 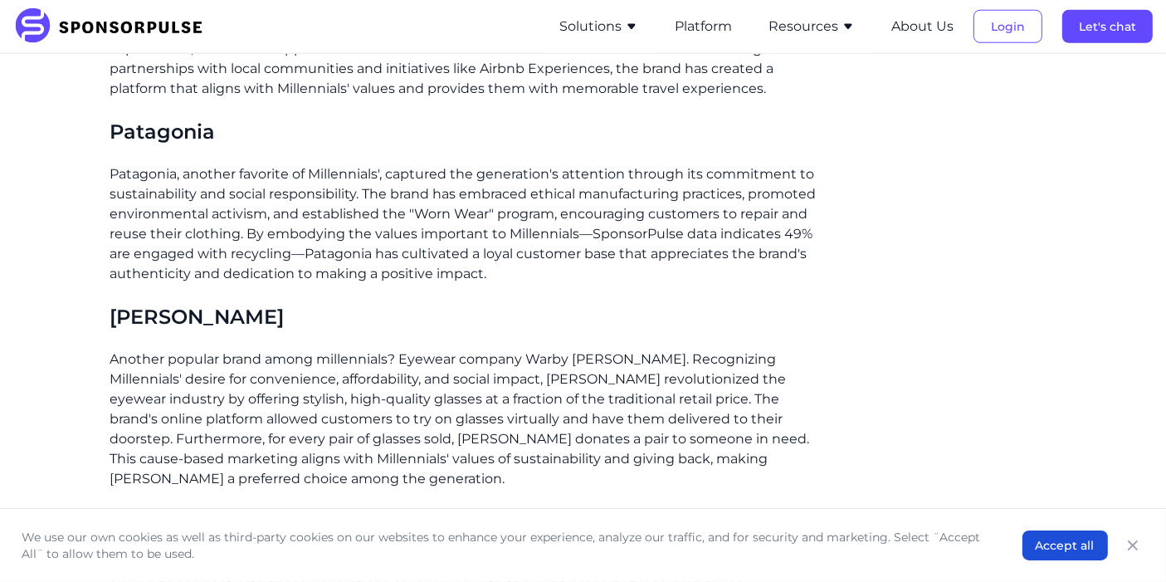 I want to click on p: One brand that has successfully catered to Millennials is Airbnb. By offering unique and personal..., so click(x=463, y=59).